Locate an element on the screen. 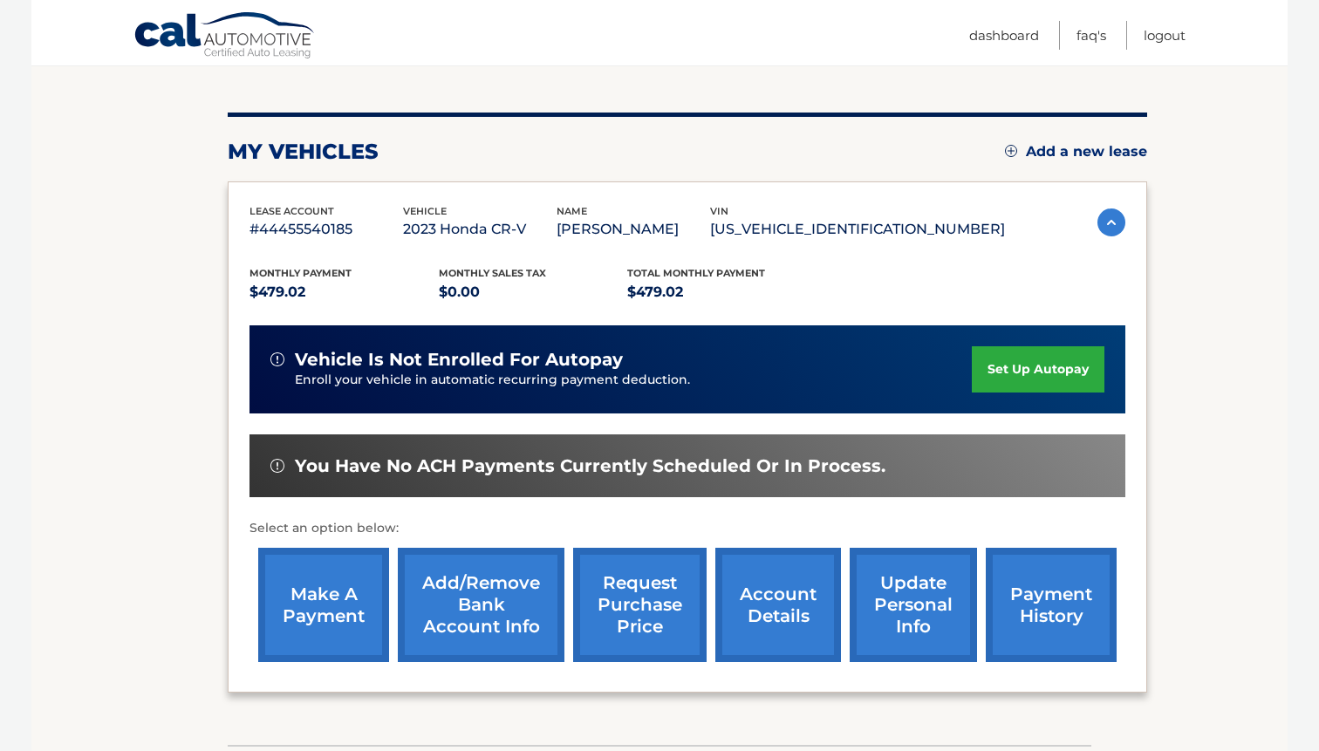 This screenshot has height=751, width=1319. a: Logout is located at coordinates (1165, 35).